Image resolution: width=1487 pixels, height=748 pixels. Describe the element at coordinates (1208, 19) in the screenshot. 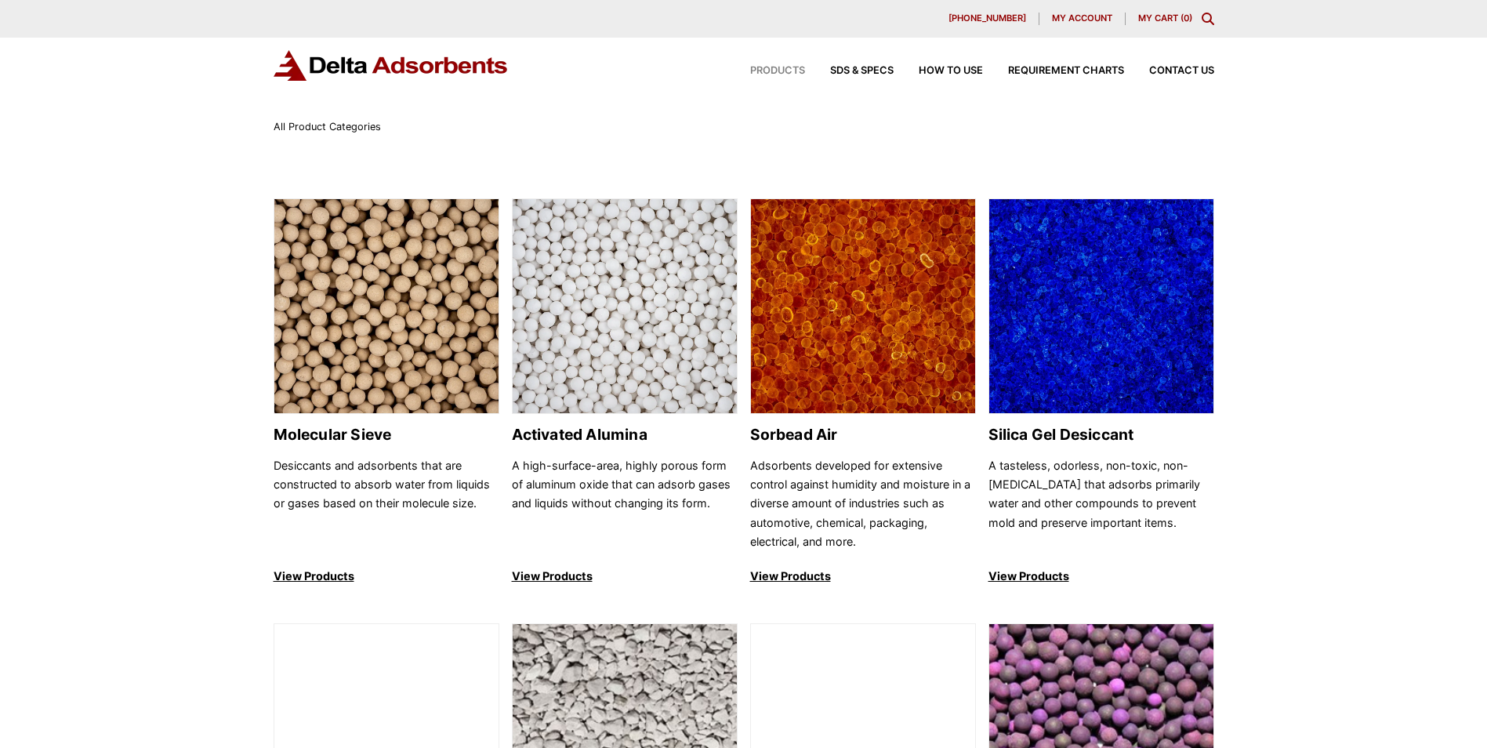

I see `div: Toggle Modal Content` at that location.